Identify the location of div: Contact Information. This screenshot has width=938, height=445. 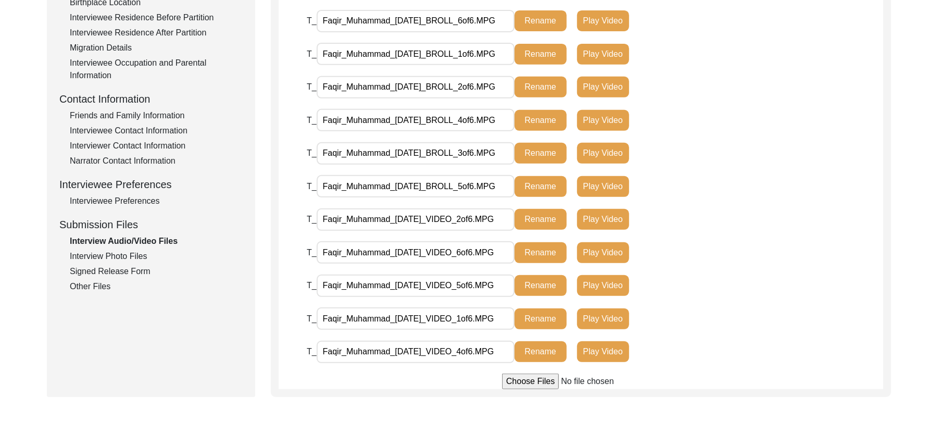
(151, 99).